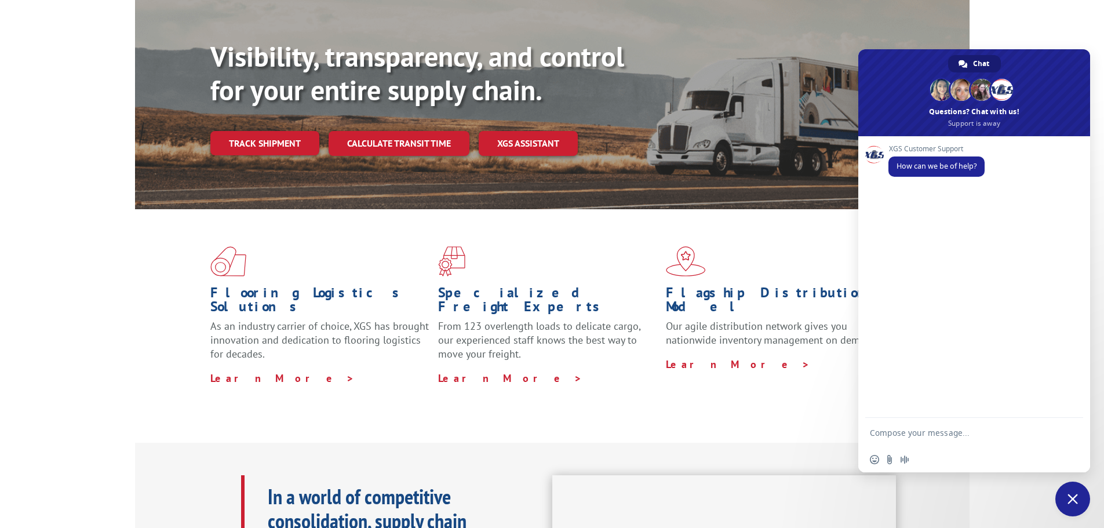  What do you see at coordinates (265, 143) in the screenshot?
I see `a: Track shipment` at bounding box center [265, 143].